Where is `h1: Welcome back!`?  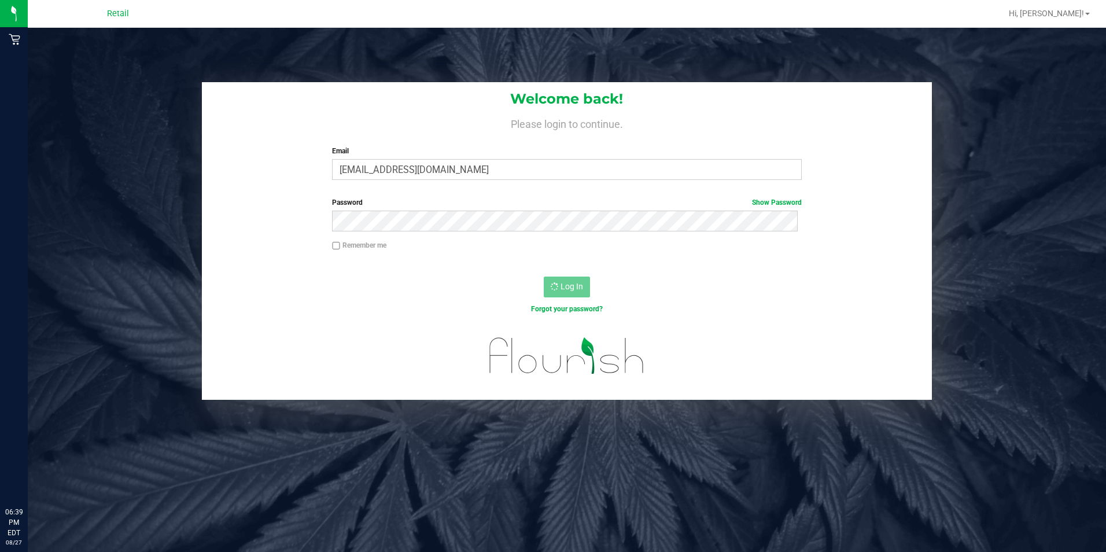 h1: Welcome back! is located at coordinates (567, 99).